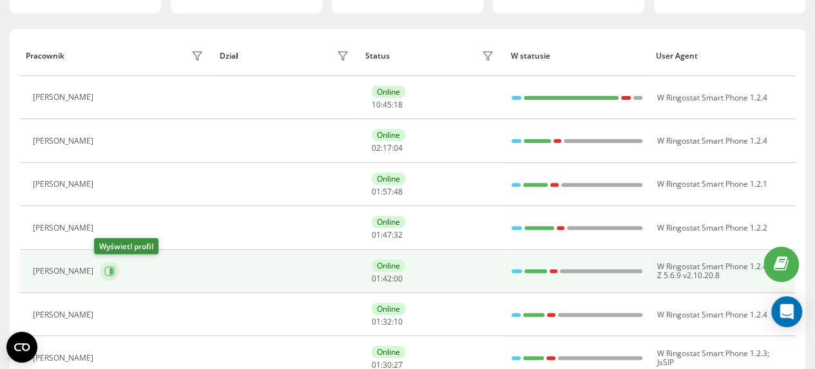 The width and height of the screenshot is (815, 369). Describe the element at coordinates (398, 278) in the screenshot. I see `span: 00` at that location.